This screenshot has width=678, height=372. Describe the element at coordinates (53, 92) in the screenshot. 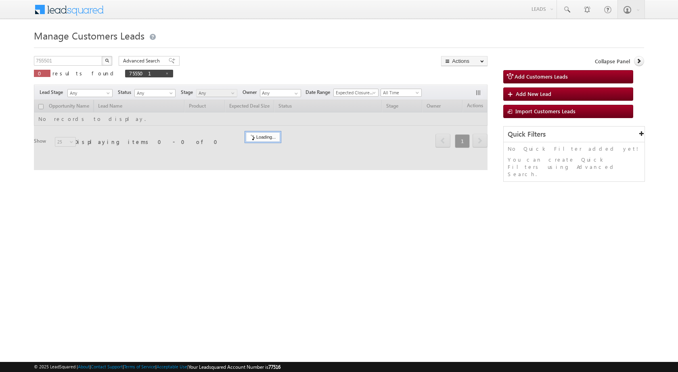

I see `span: Lead Stage` at that location.